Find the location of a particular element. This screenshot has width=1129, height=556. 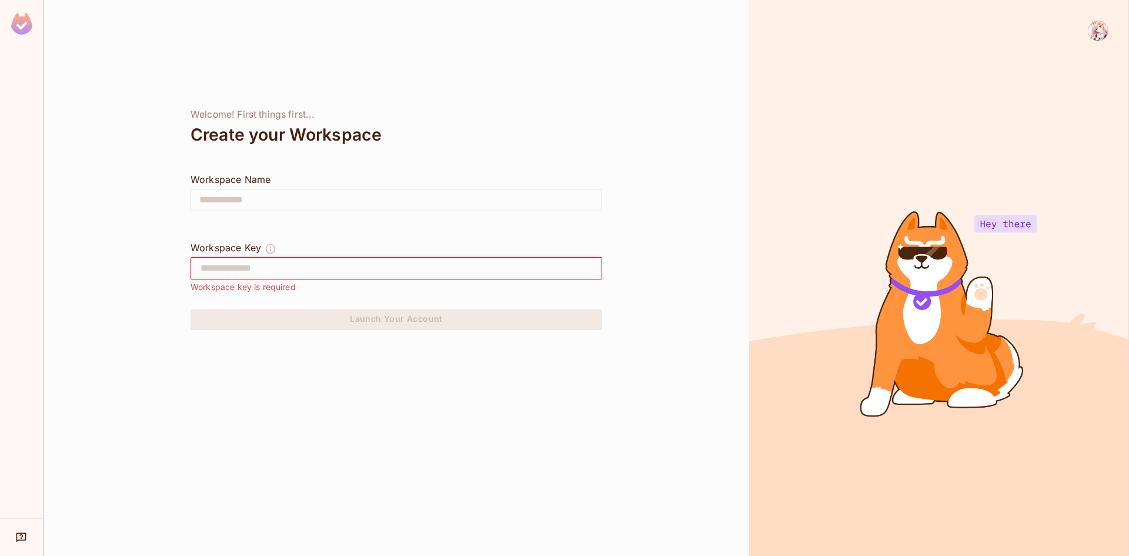

div: Workspace Name is located at coordinates (396, 179).